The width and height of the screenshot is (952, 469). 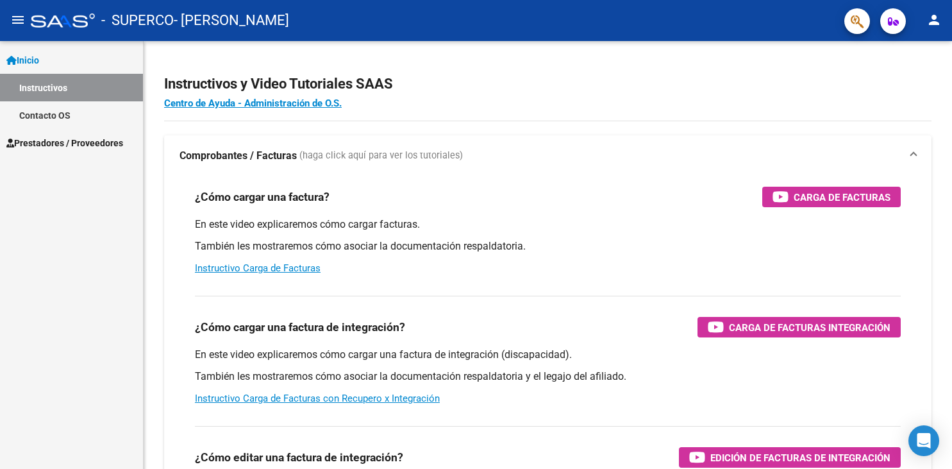 What do you see at coordinates (548, 224) in the screenshot?
I see `p: En este video explicaremos cómo cargar facturas.` at bounding box center [548, 224].